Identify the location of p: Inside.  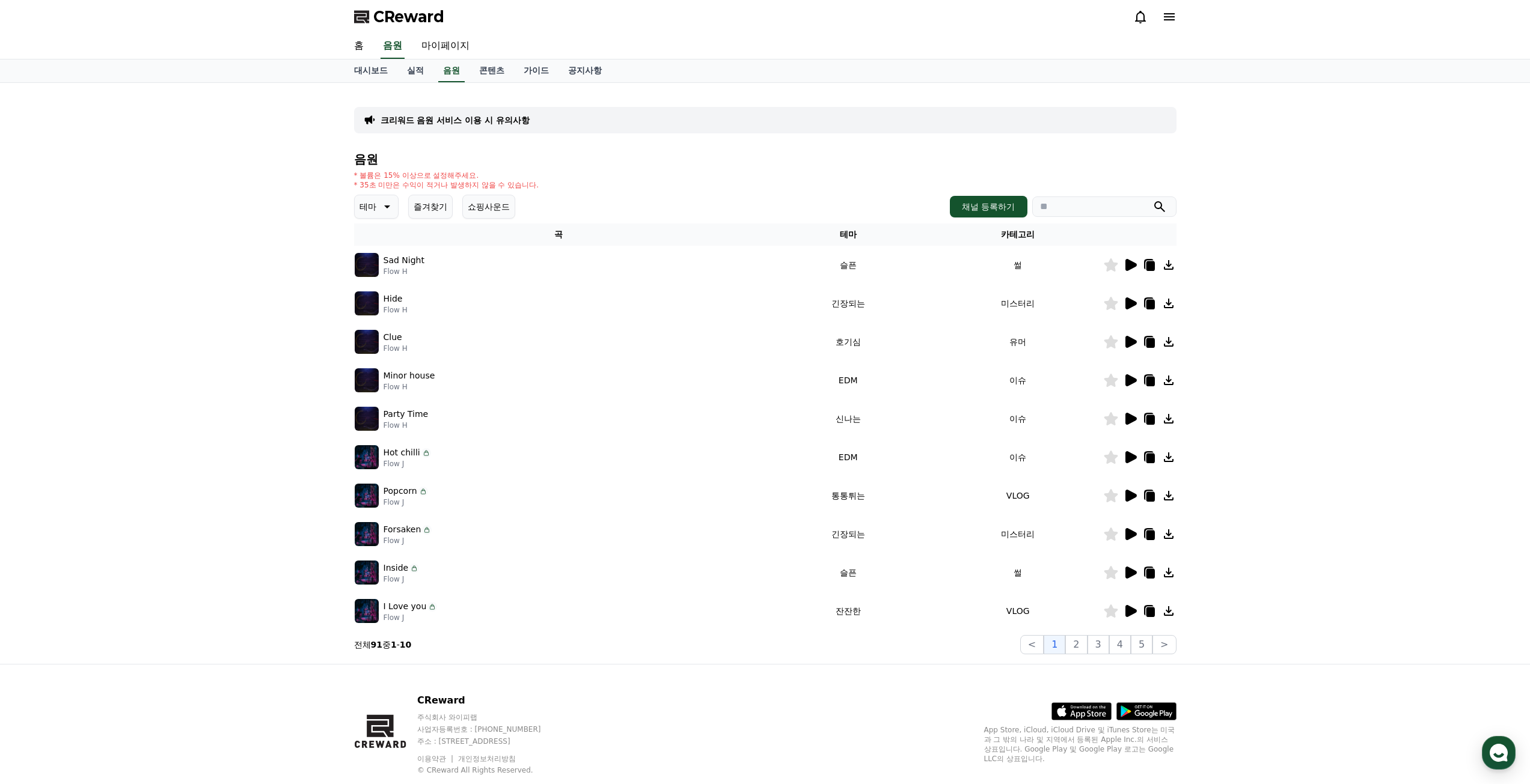
(397, 568).